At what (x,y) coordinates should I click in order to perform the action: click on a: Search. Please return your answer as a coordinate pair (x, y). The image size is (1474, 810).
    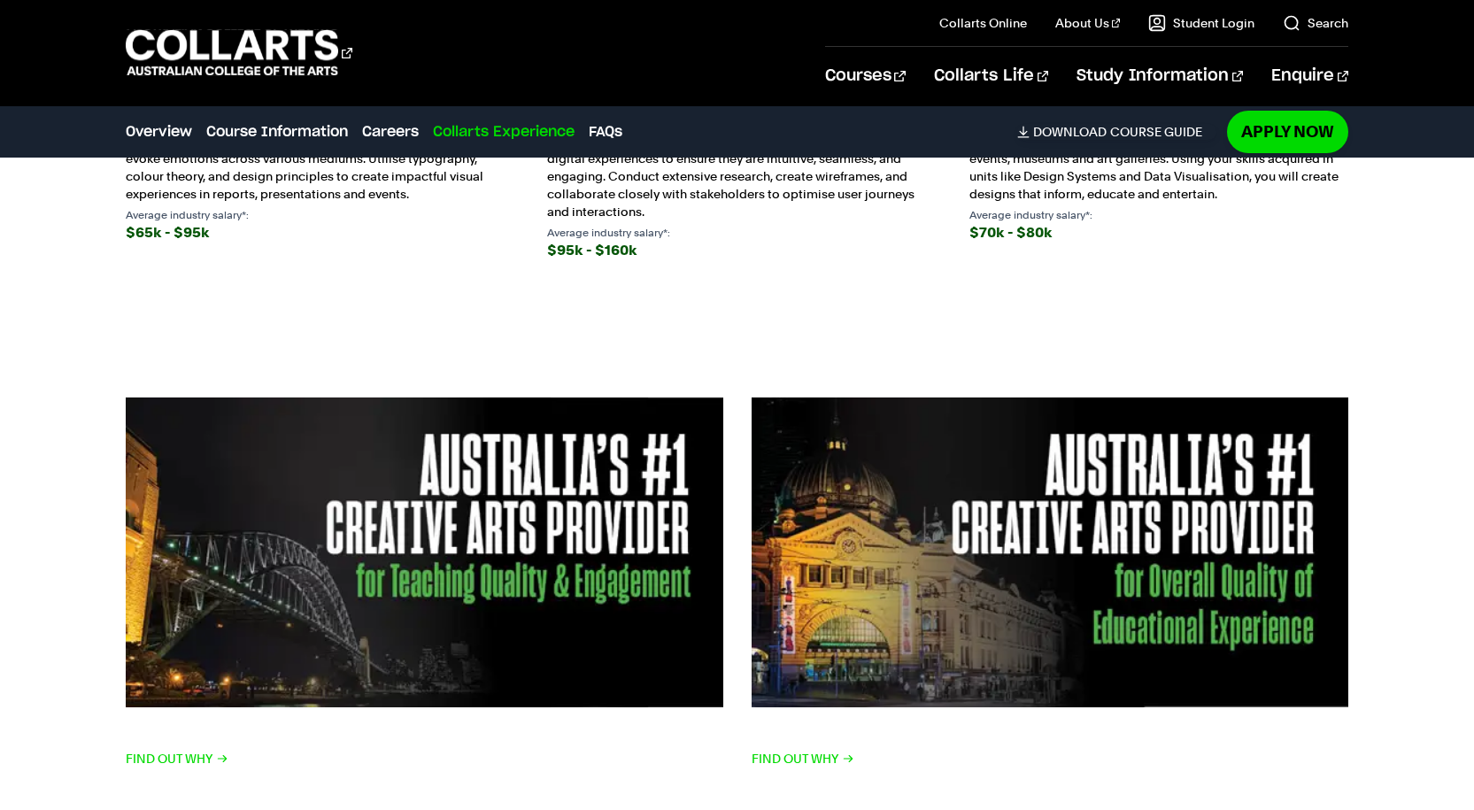
    Looking at the image, I should click on (1315, 23).